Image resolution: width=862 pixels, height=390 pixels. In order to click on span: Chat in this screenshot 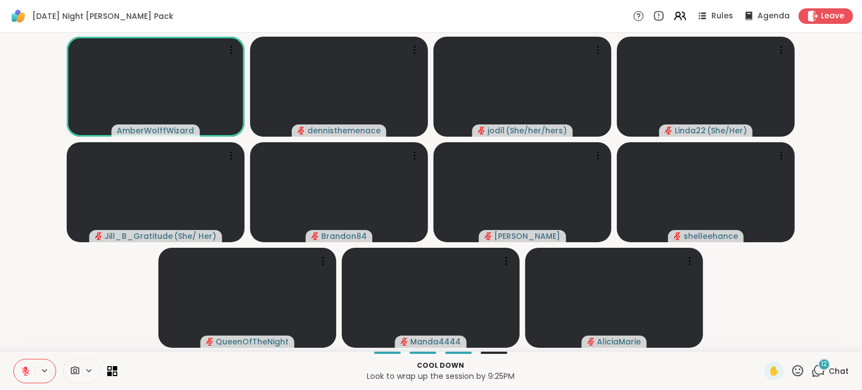, I will do `click(839, 371)`.